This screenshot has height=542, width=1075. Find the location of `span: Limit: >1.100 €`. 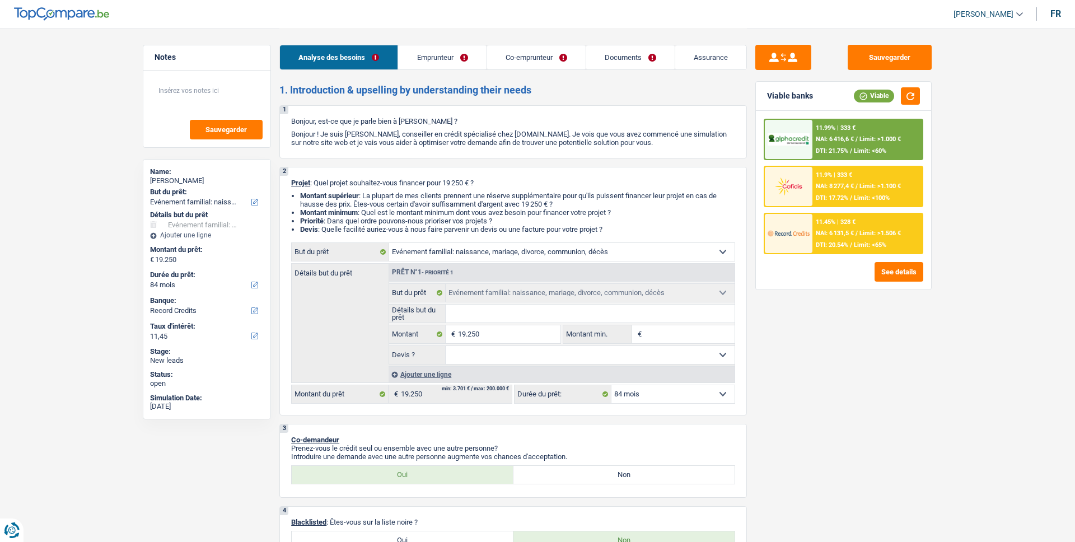

span: Limit: >1.100 € is located at coordinates (880, 186).